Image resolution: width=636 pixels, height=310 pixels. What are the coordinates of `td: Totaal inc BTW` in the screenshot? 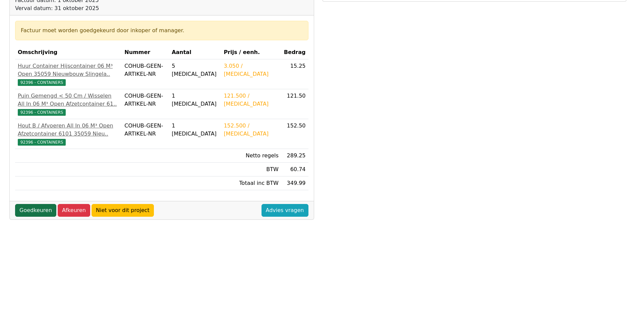 It's located at (251, 183).